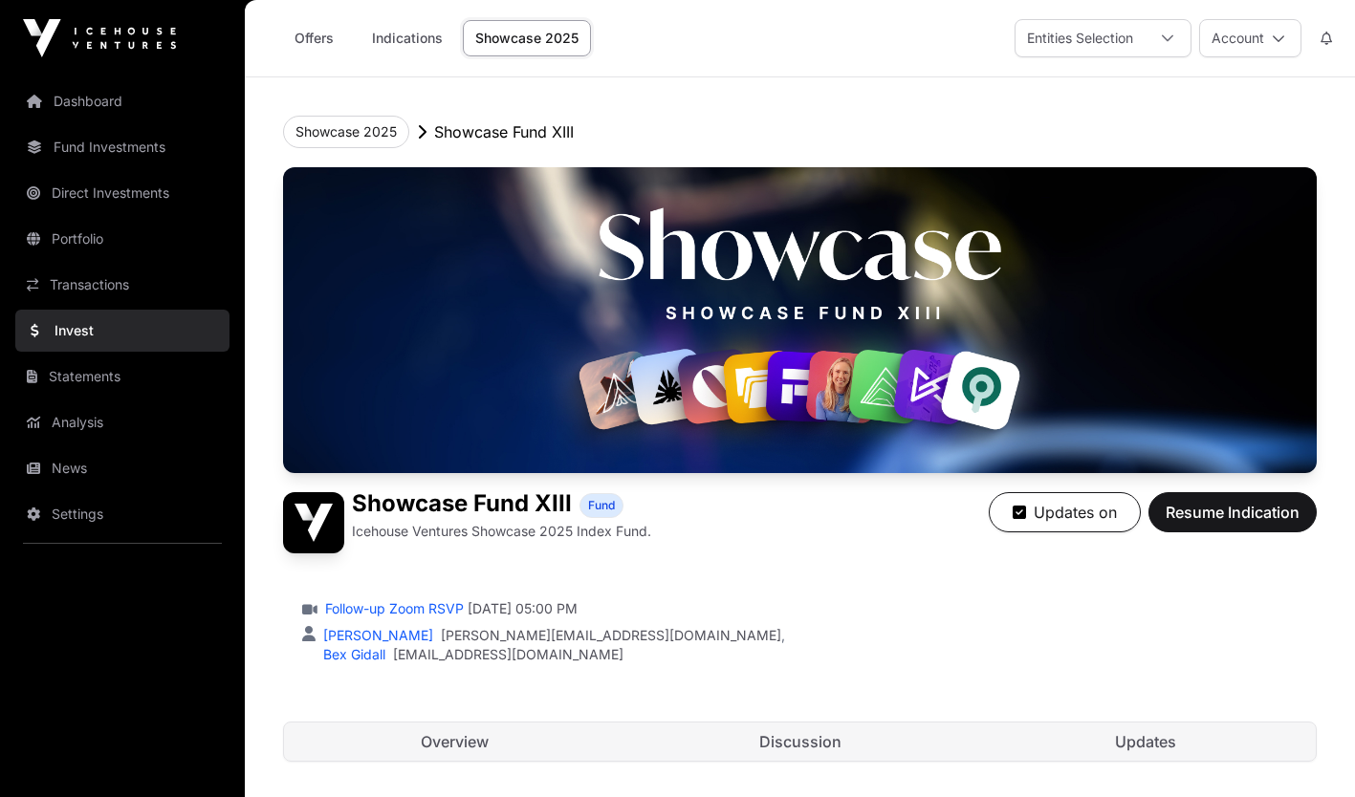 The height and width of the screenshot is (797, 1355). What do you see at coordinates (122, 101) in the screenshot?
I see `a: Dashboard` at bounding box center [122, 101].